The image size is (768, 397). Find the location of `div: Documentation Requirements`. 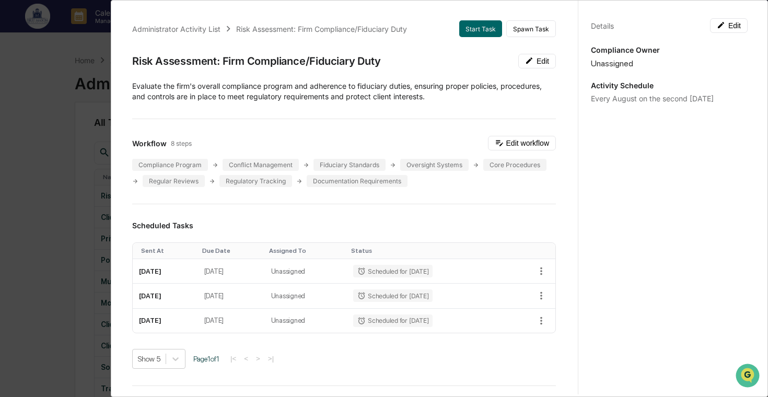

div: Documentation Requirements is located at coordinates (357, 181).